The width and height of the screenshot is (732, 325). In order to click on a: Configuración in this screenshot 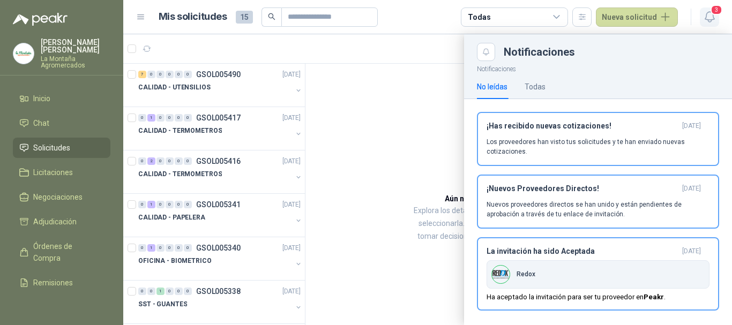, I will do `click(62, 308)`.